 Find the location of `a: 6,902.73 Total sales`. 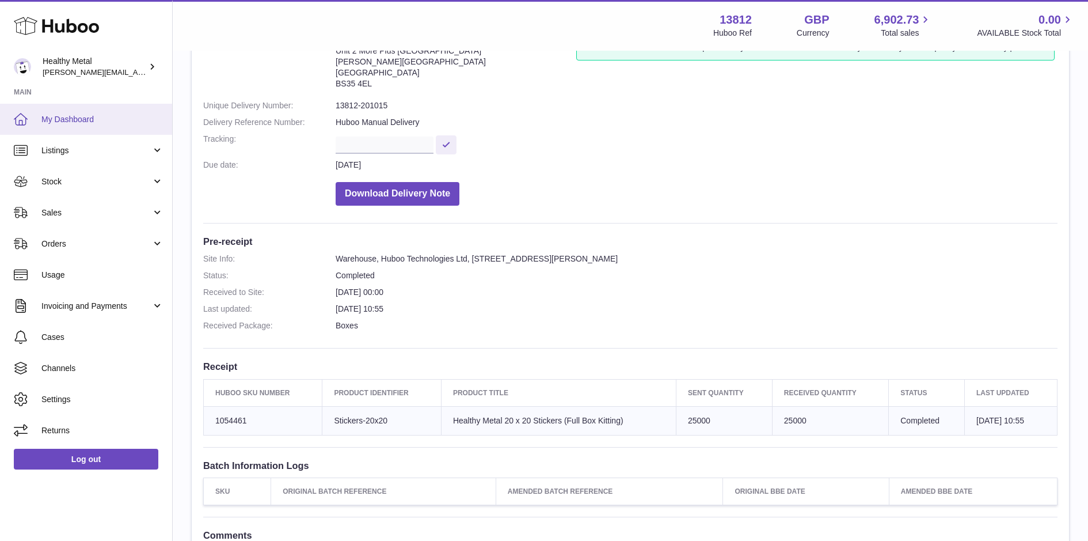

a: 6,902.73 Total sales is located at coordinates (903, 25).